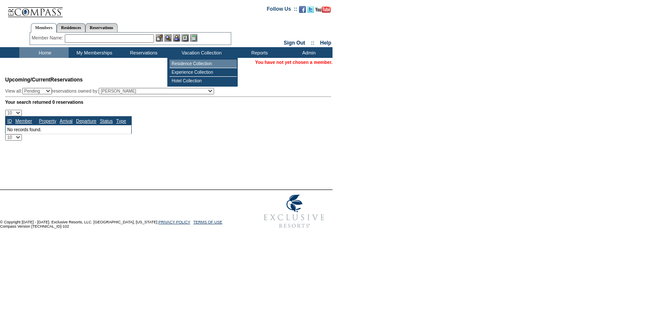 The width and height of the screenshot is (659, 313). What do you see at coordinates (311, 11) in the screenshot?
I see `a: Follow us on Twitter` at bounding box center [311, 11].